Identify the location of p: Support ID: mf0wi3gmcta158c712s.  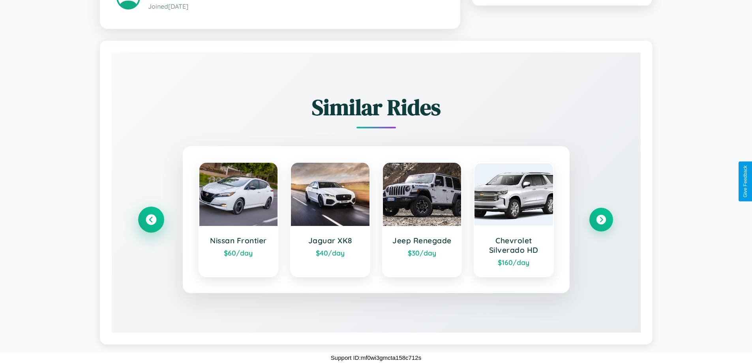
(376, 357).